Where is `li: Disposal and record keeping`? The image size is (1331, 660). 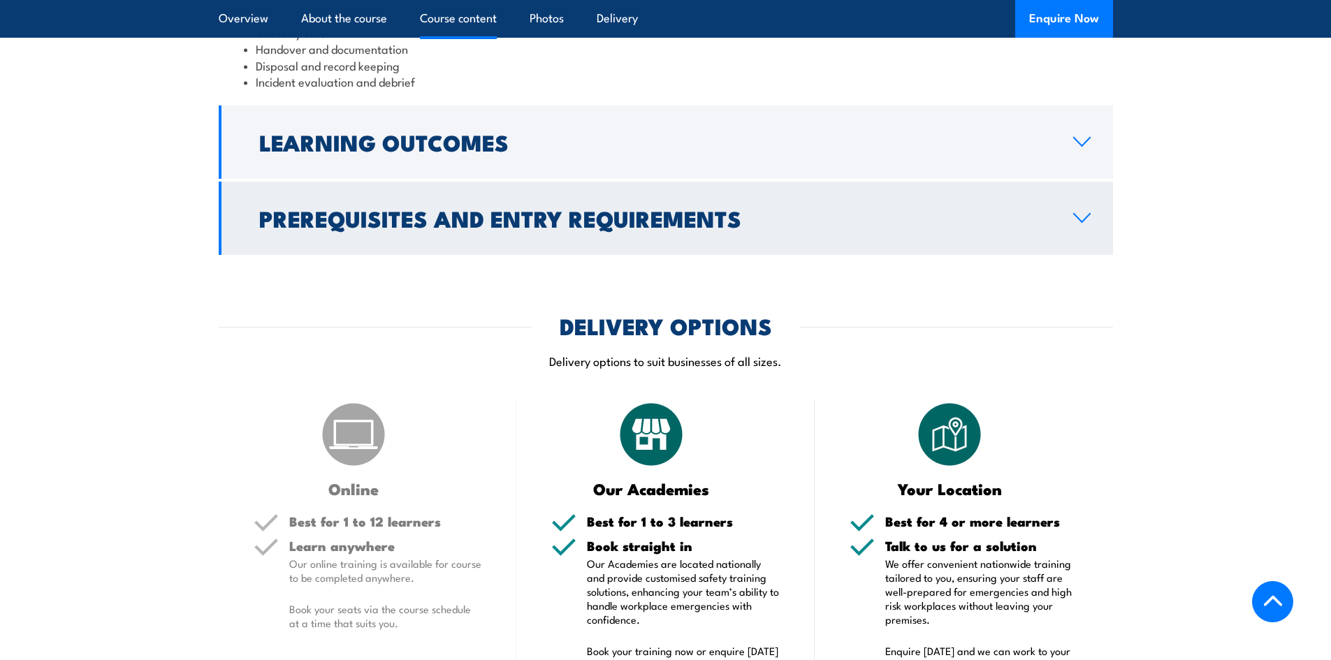 li: Disposal and record keeping is located at coordinates (666, 65).